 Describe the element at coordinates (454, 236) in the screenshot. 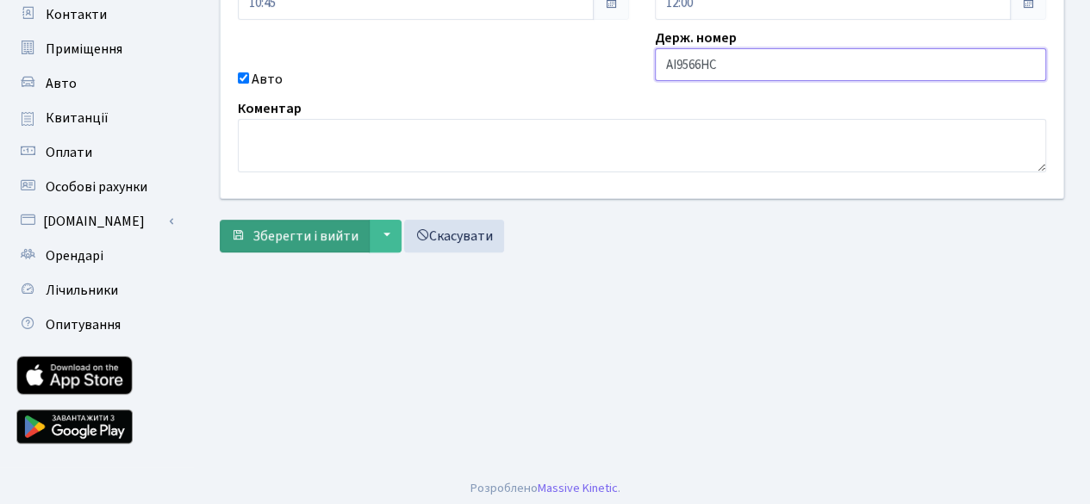

I see `a: Скасувати` at that location.